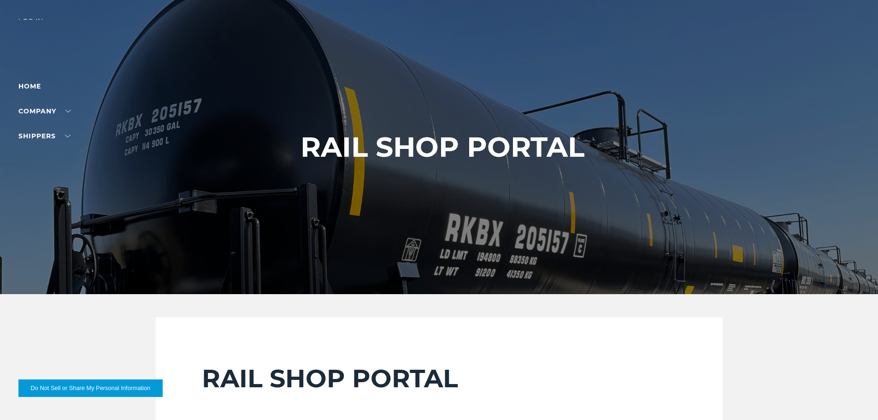  What do you see at coordinates (29, 86) in the screenshot?
I see `a: Home` at bounding box center [29, 86].